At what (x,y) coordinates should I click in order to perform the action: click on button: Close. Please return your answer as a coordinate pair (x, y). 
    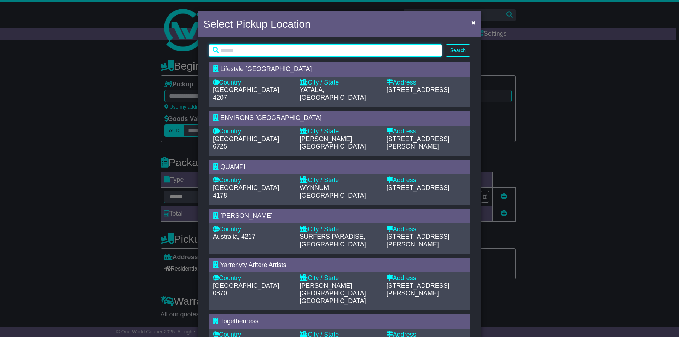
    Looking at the image, I should click on (474, 22).